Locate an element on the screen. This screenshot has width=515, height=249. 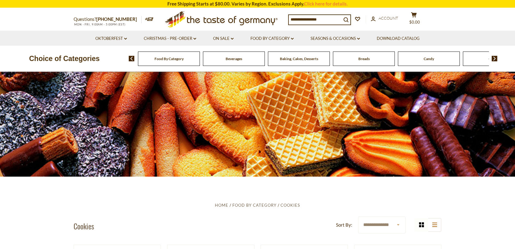
h1: Cookies is located at coordinates (84, 226).